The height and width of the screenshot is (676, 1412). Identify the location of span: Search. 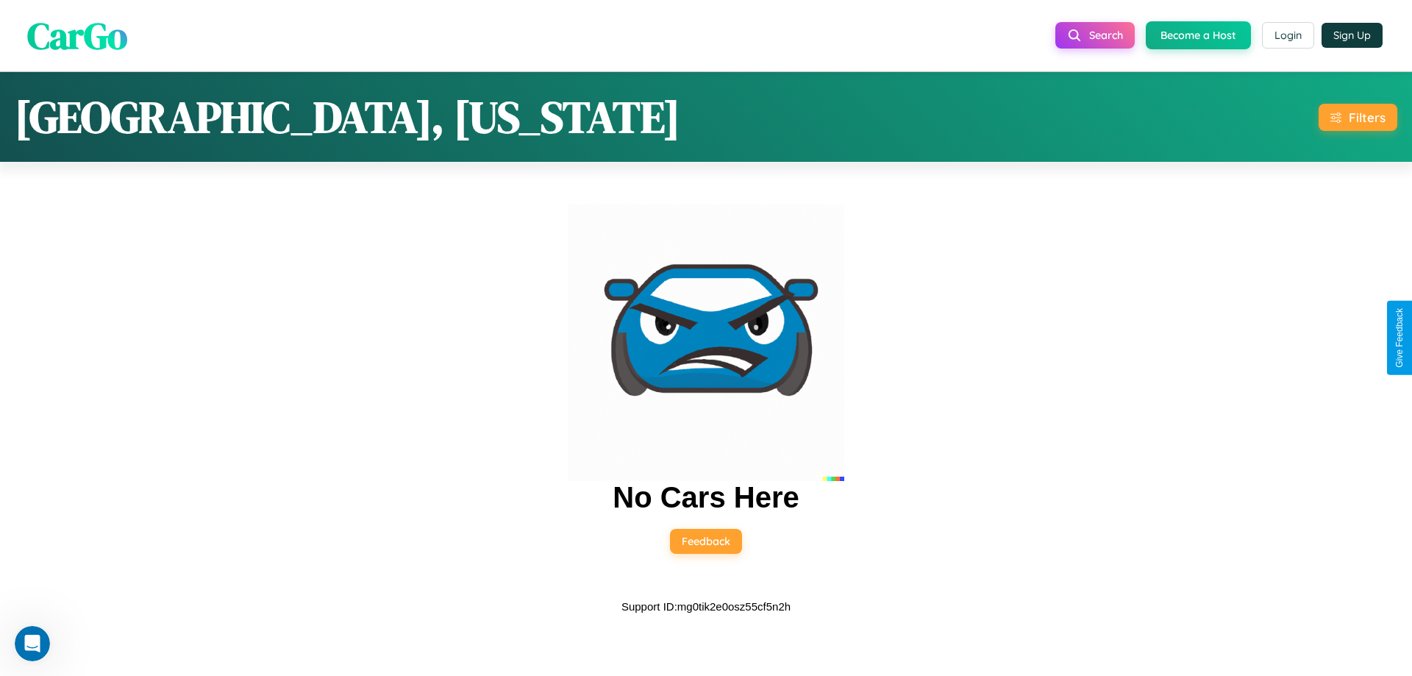
(1106, 35).